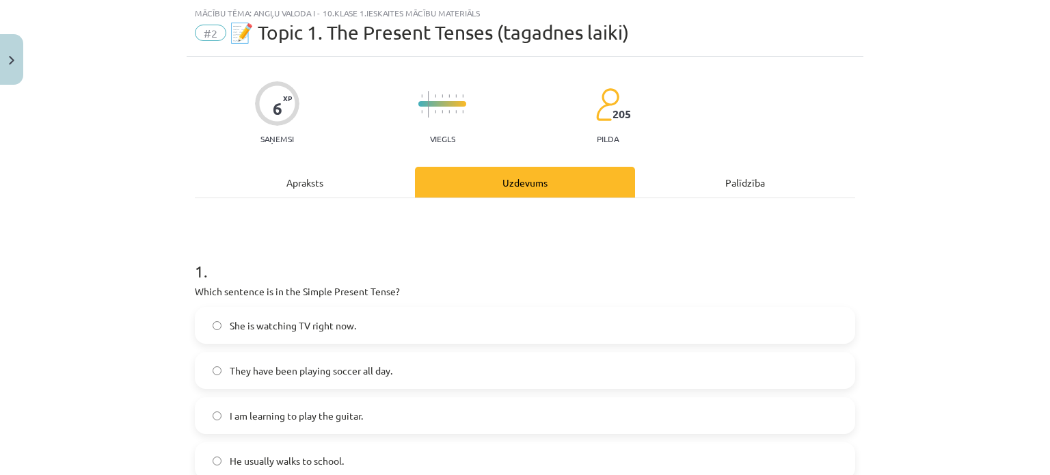 The image size is (1050, 475). What do you see at coordinates (217, 461) in the screenshot?
I see `input: He usually walks to school.` at bounding box center [217, 461].